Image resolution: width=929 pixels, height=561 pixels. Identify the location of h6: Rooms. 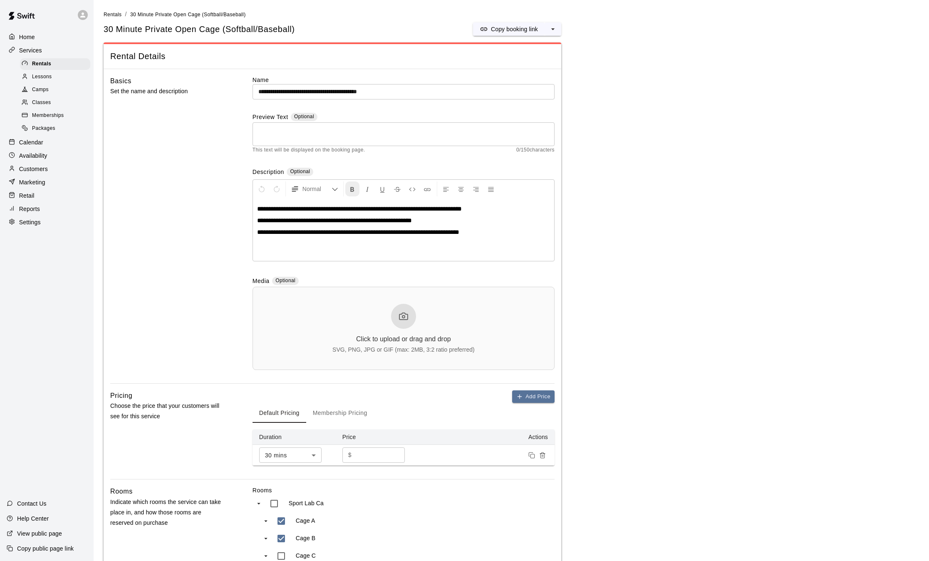
(122, 491).